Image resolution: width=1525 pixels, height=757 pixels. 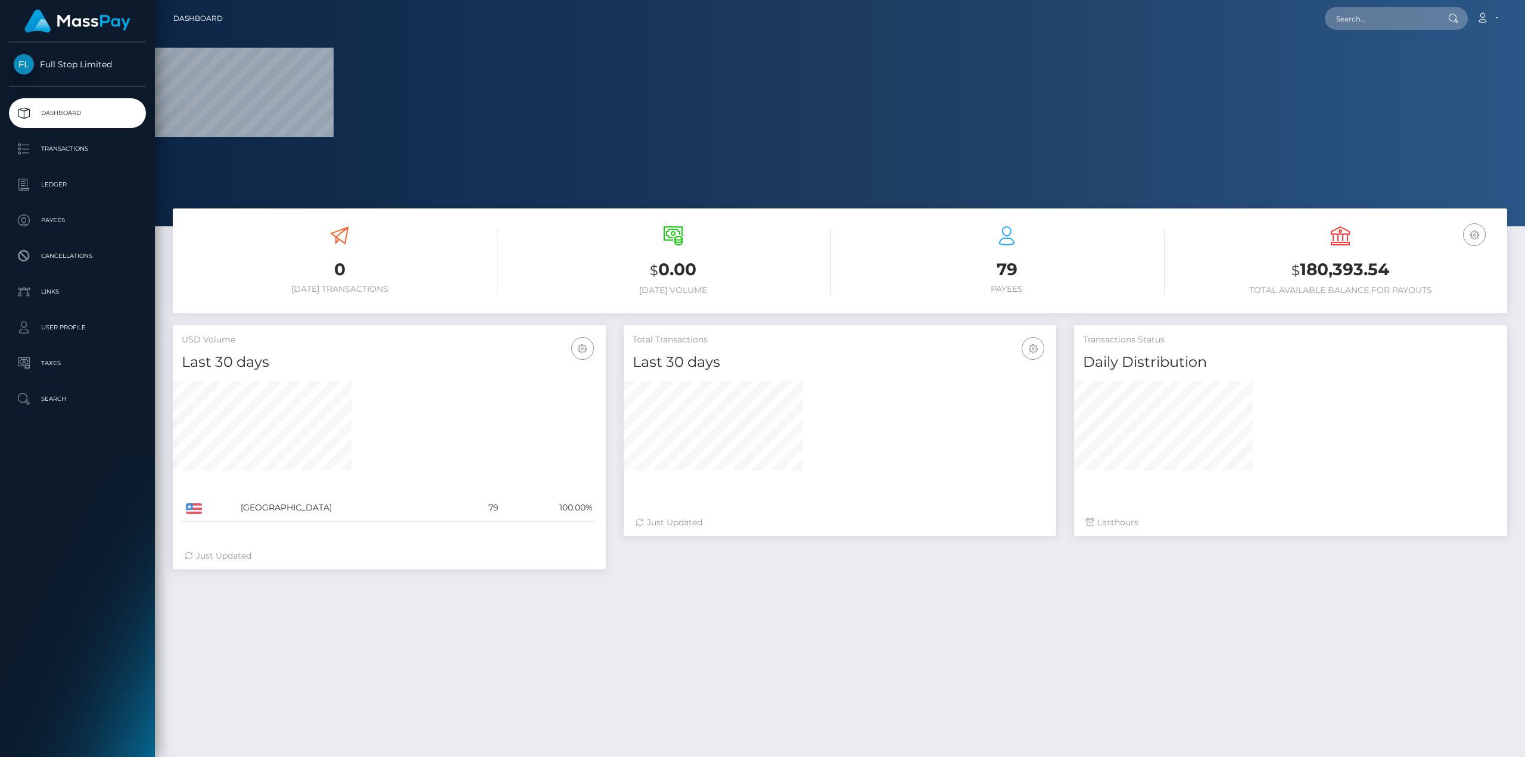 I want to click on span: Full Stop Limited, so click(x=77, y=64).